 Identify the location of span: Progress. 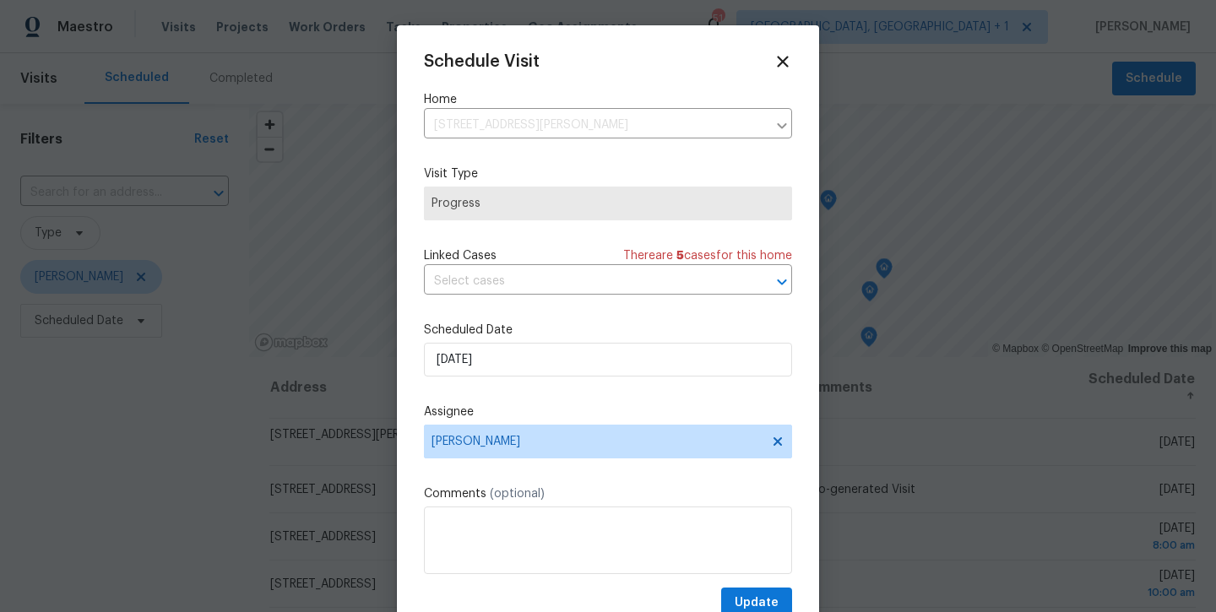
(608, 203).